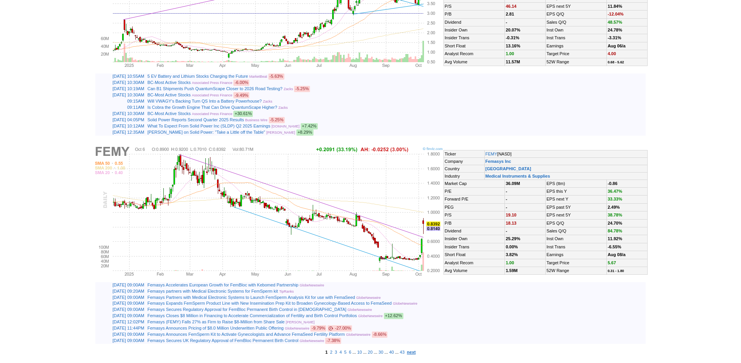 The width and height of the screenshot is (741, 363). What do you see at coordinates (575, 46) in the screenshot?
I see `td: Earnings` at bounding box center [575, 46].